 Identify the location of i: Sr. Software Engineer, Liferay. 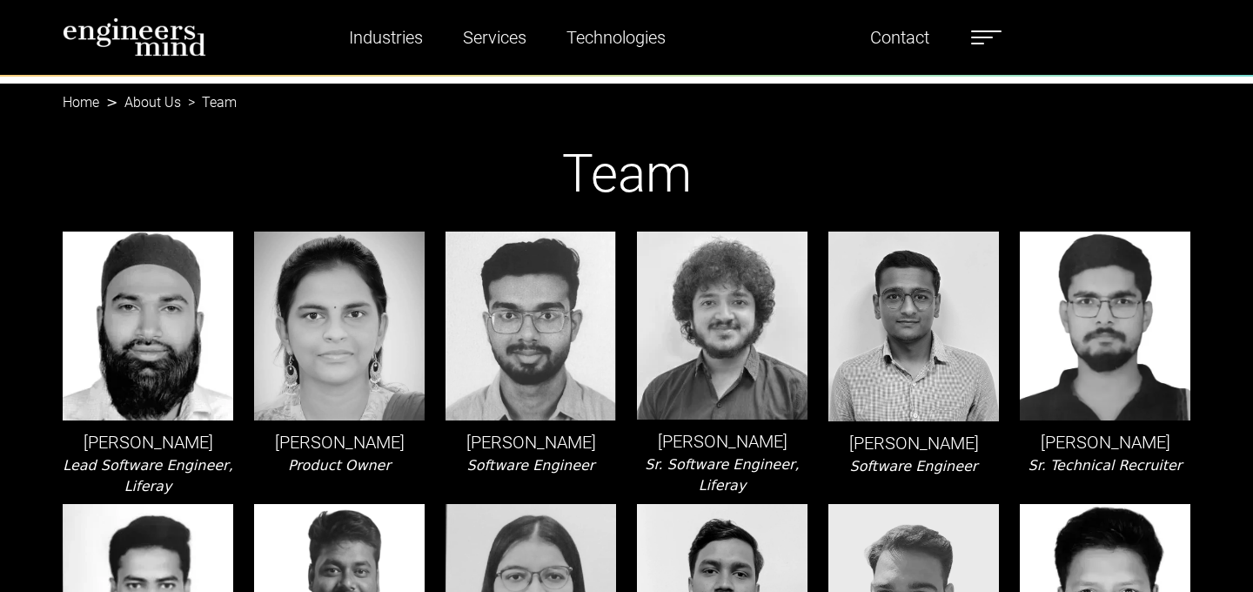
(722, 474).